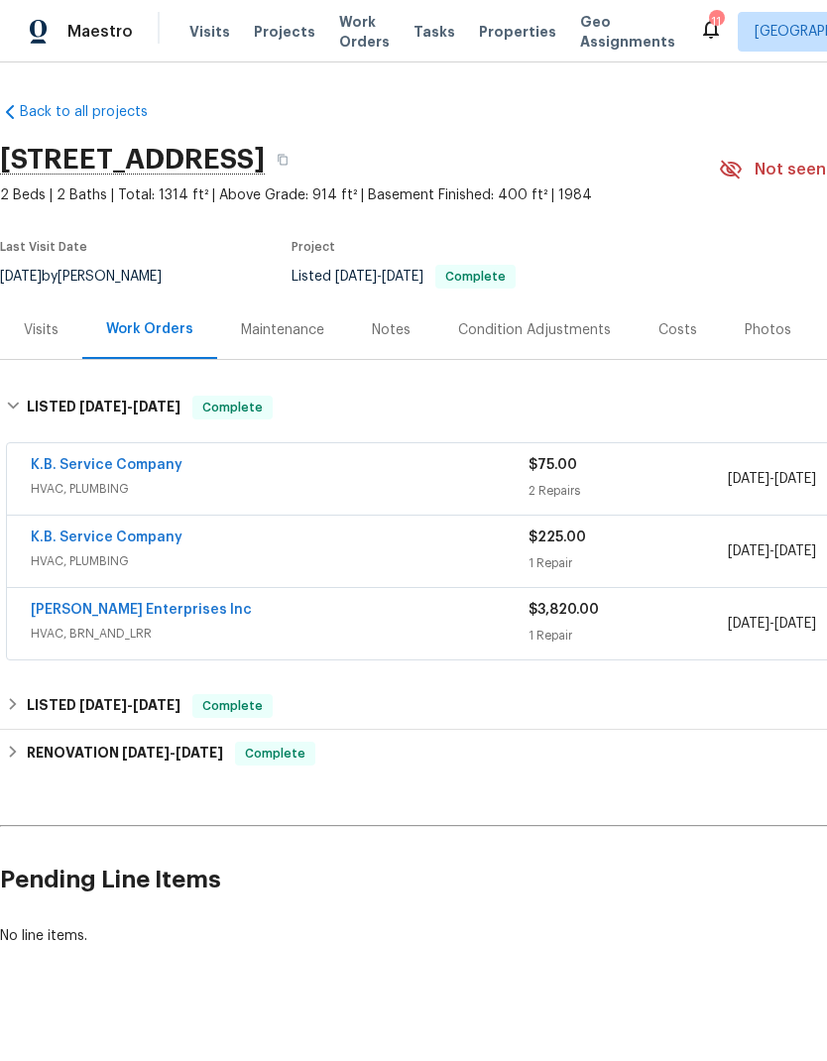 Image resolution: width=827 pixels, height=1061 pixels. I want to click on span: Maestro, so click(100, 32).